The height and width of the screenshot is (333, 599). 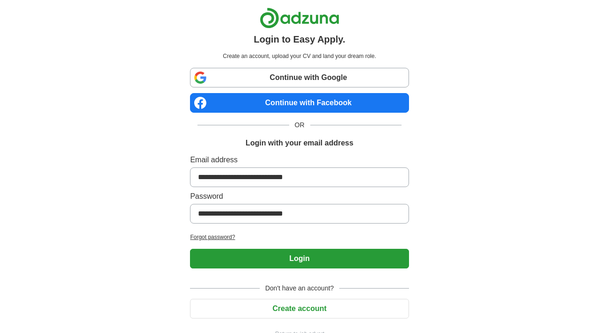 What do you see at coordinates (299, 125) in the screenshot?
I see `span: OR` at bounding box center [299, 125].